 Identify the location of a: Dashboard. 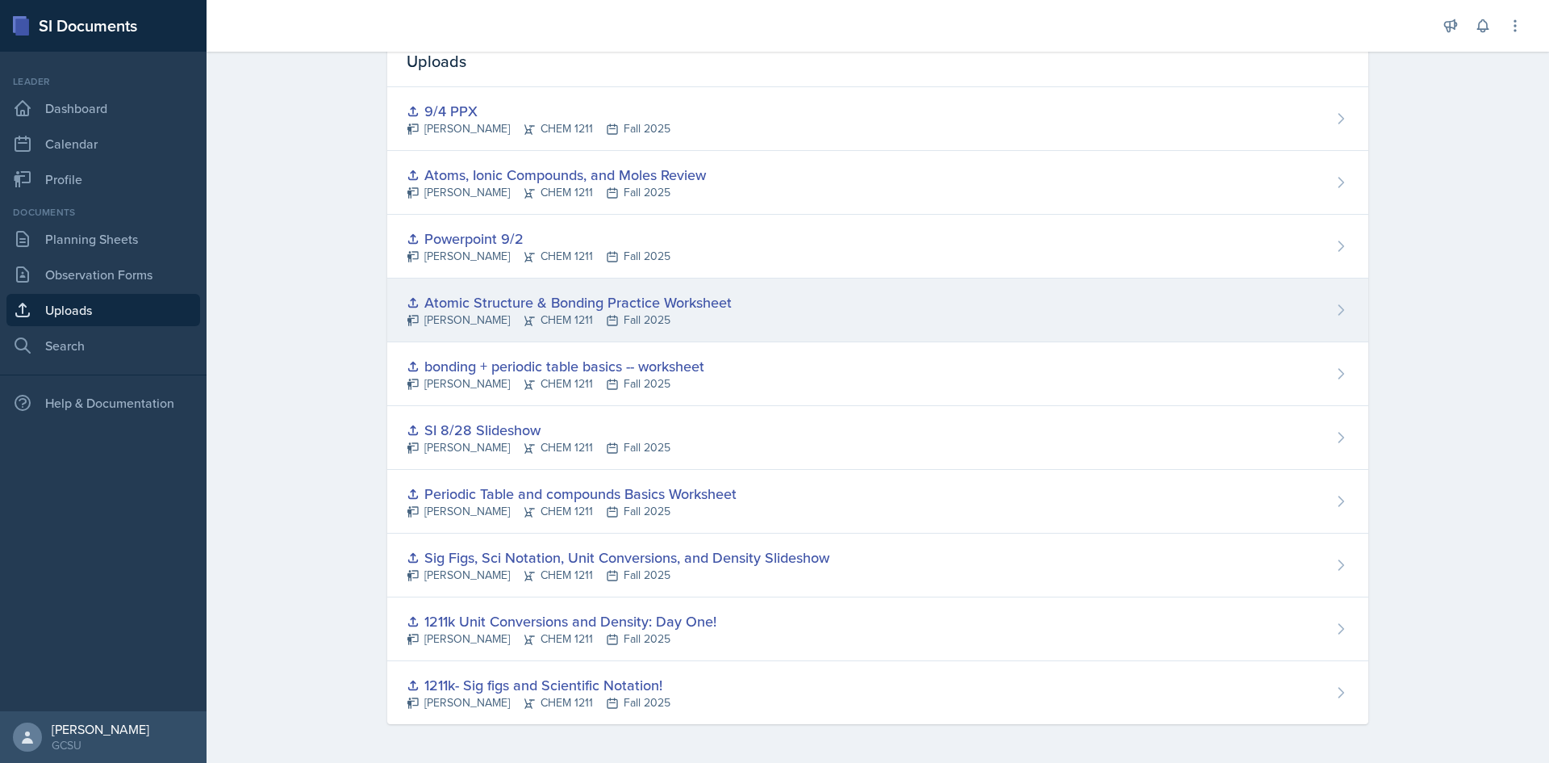
(103, 108).